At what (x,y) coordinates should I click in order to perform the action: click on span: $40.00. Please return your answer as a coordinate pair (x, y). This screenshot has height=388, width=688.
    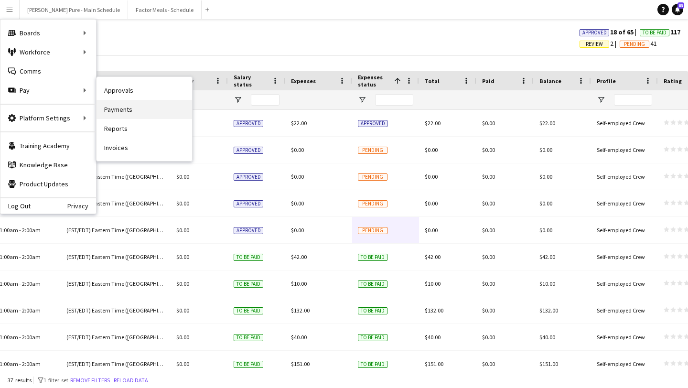
    Looking at the image, I should click on (299, 337).